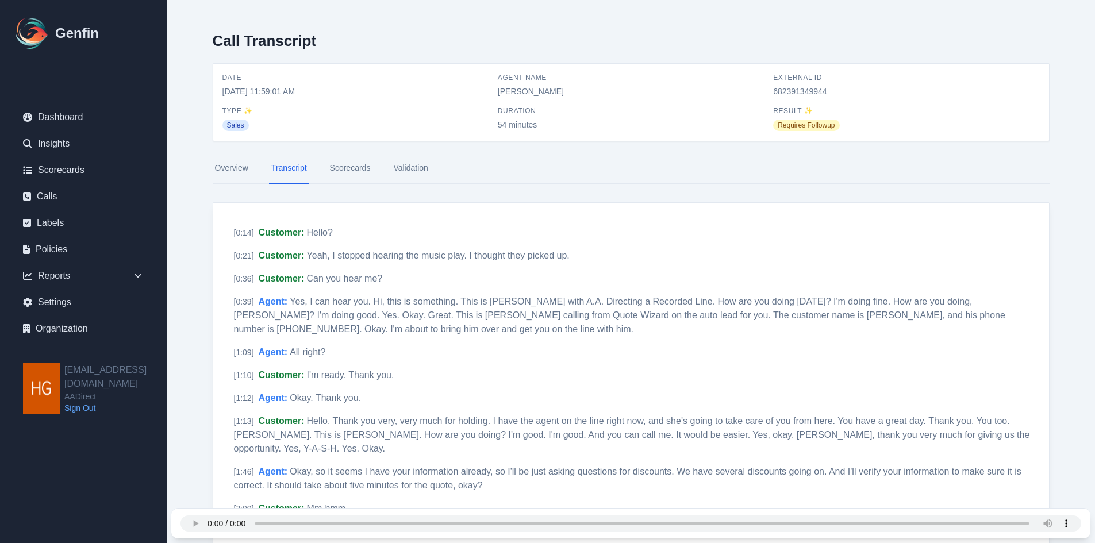 This screenshot has width=1095, height=543. I want to click on span: All right?, so click(307, 352).